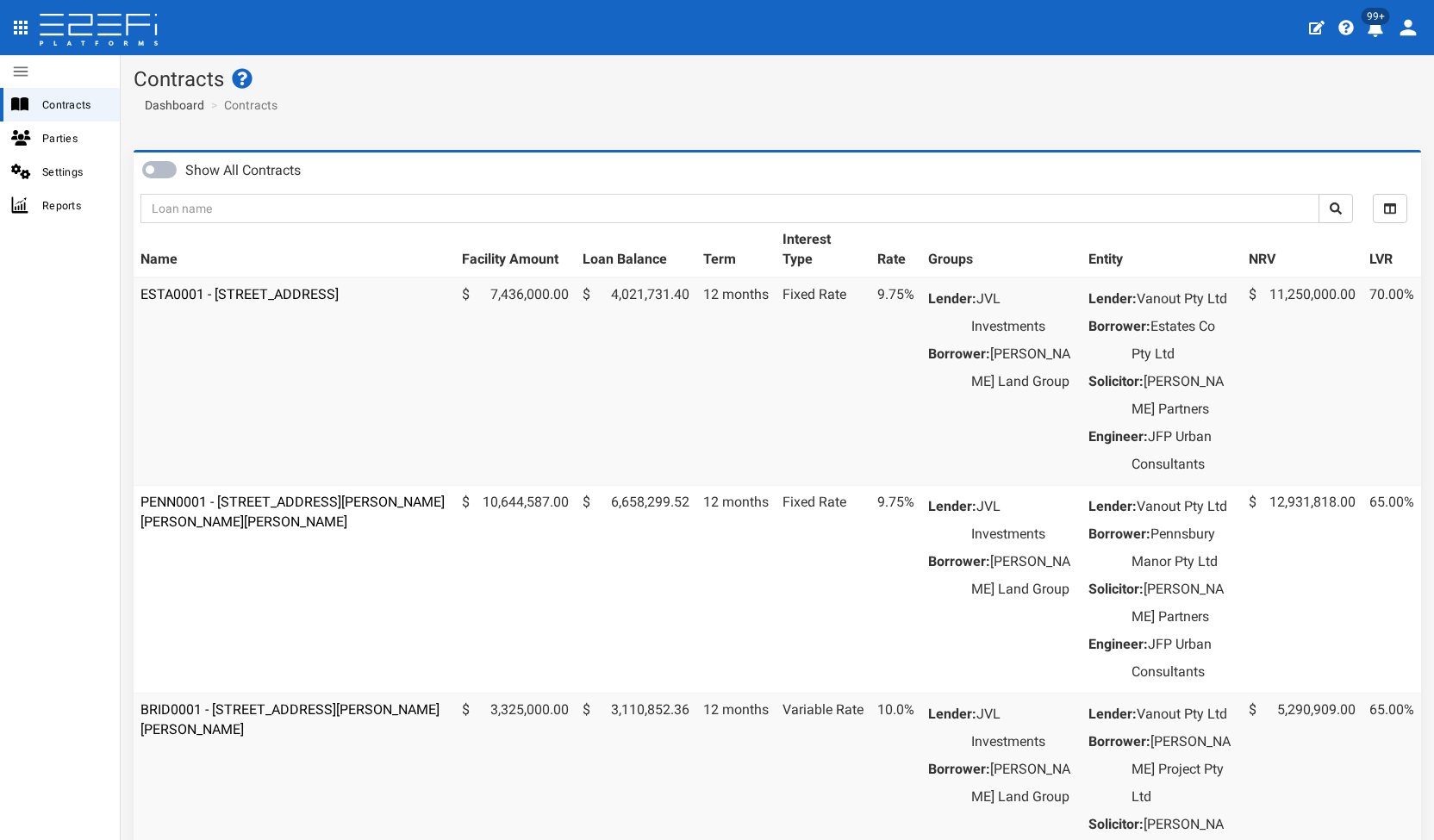 This screenshot has height=840, width=1434. I want to click on dd: Estates Co Pty Ltd, so click(1183, 340).